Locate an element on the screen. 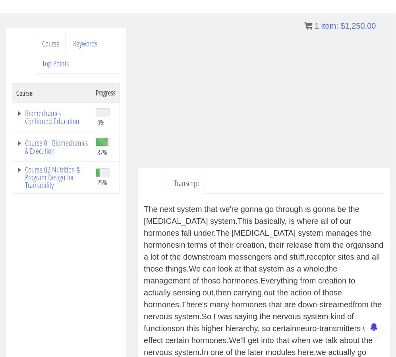  img: icon11.png is located at coordinates (309, 26).